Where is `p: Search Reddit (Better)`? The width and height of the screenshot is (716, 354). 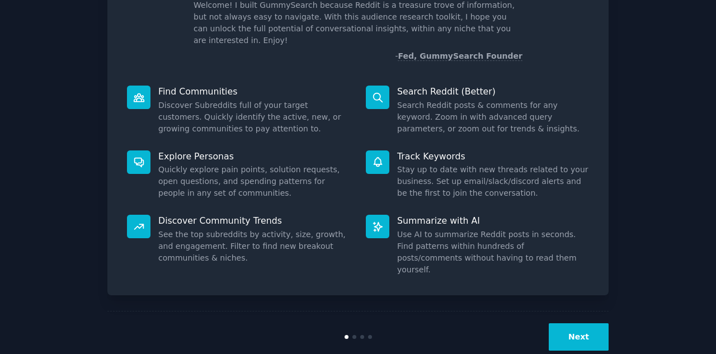
p: Search Reddit (Better) is located at coordinates (493, 91).